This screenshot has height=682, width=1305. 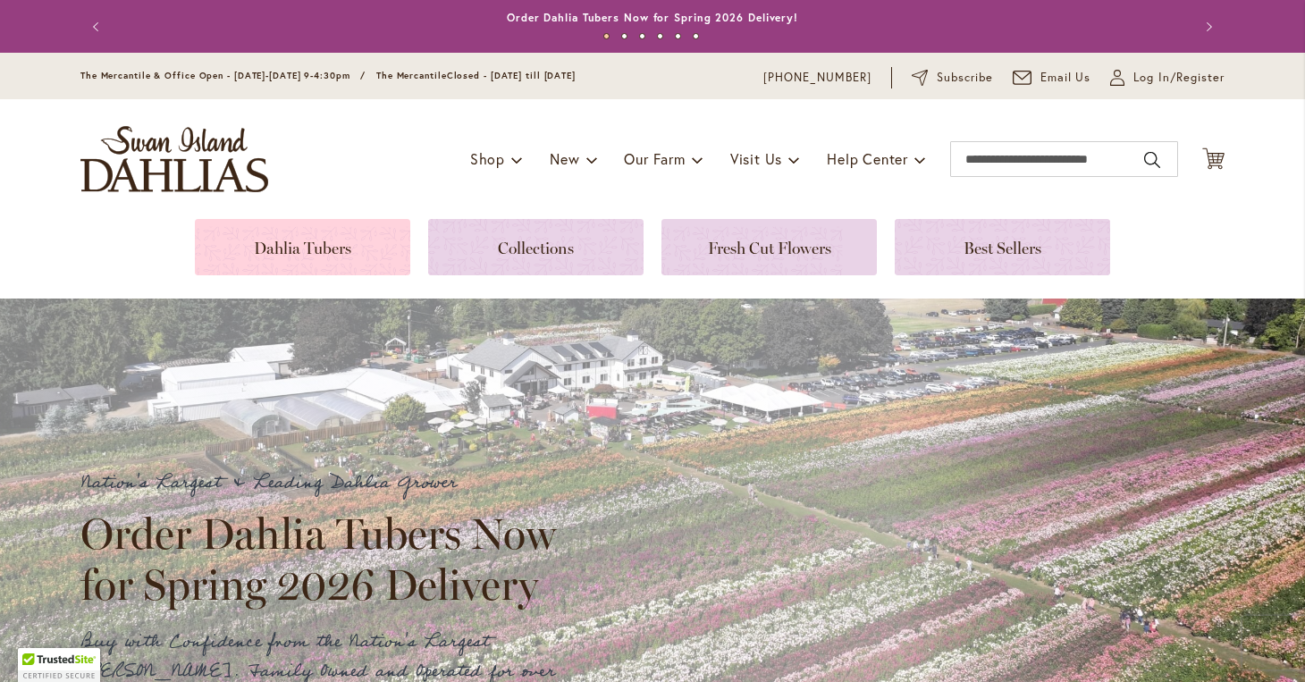 I want to click on span: Email Us, so click(x=1065, y=78).